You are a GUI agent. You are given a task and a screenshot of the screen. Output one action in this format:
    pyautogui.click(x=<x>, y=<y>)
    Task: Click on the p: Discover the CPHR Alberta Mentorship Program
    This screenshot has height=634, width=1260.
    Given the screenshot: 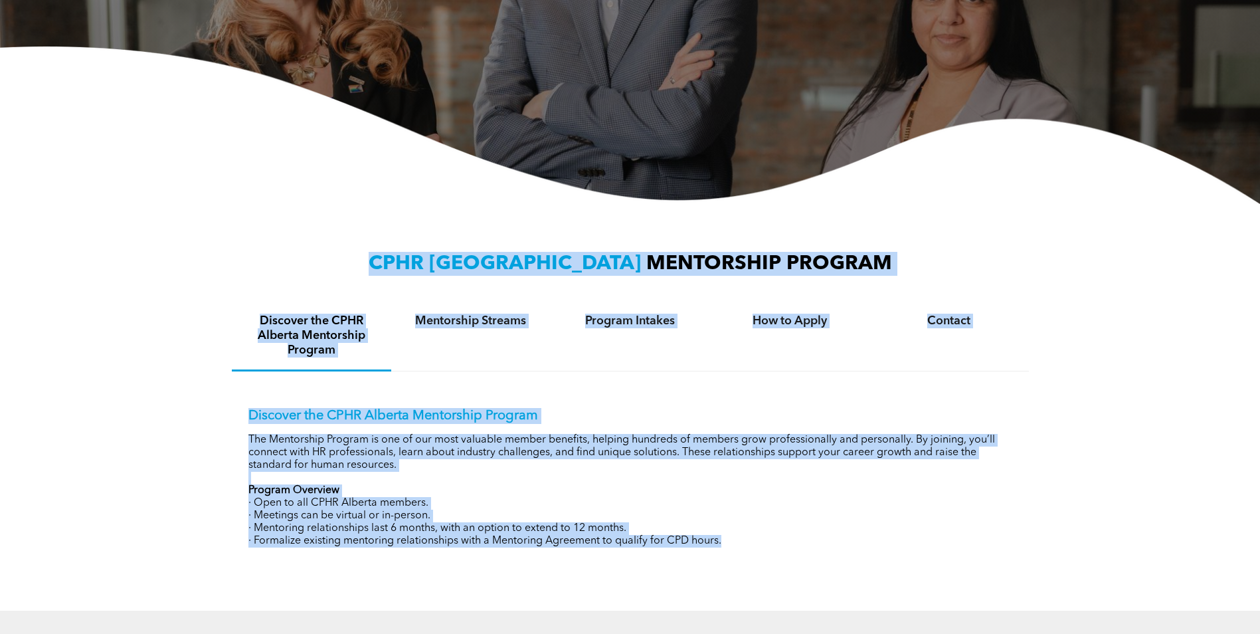 What is the action you would take?
    pyautogui.click(x=631, y=416)
    